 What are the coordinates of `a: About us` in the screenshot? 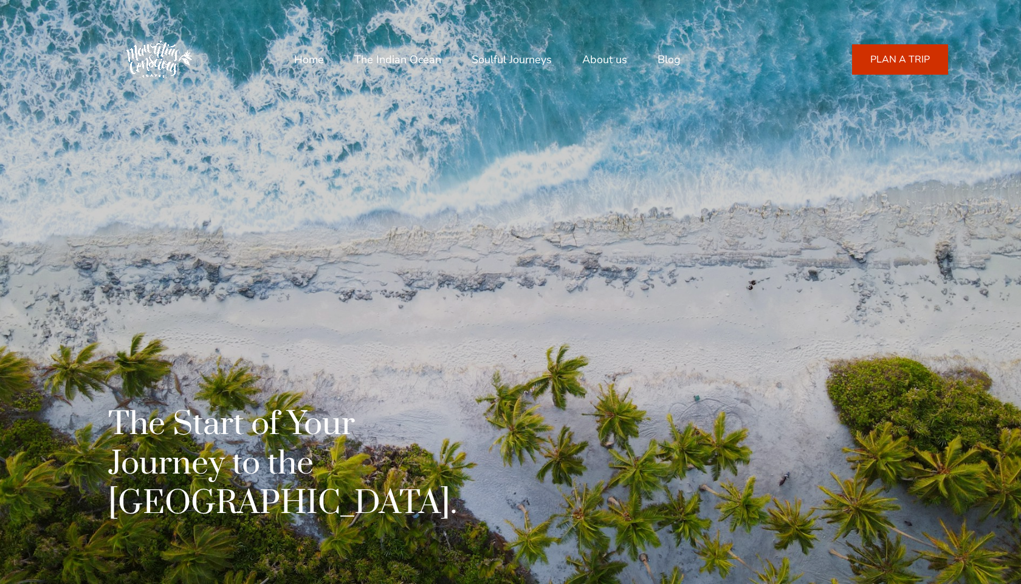 It's located at (604, 60).